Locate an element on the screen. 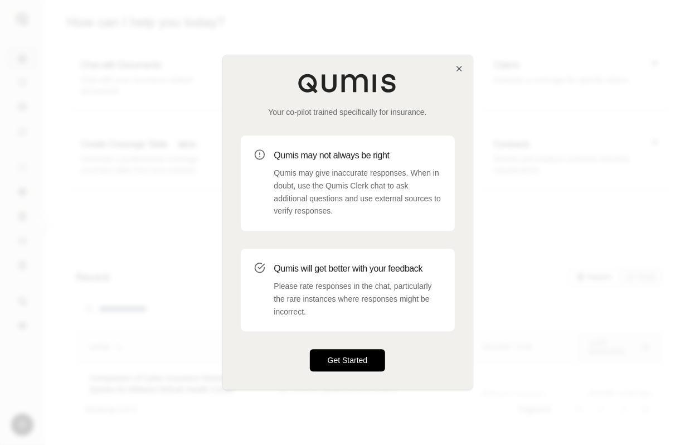 The width and height of the screenshot is (695, 445). p: Your co-pilot trained specifically for insurance. is located at coordinates (348, 112).